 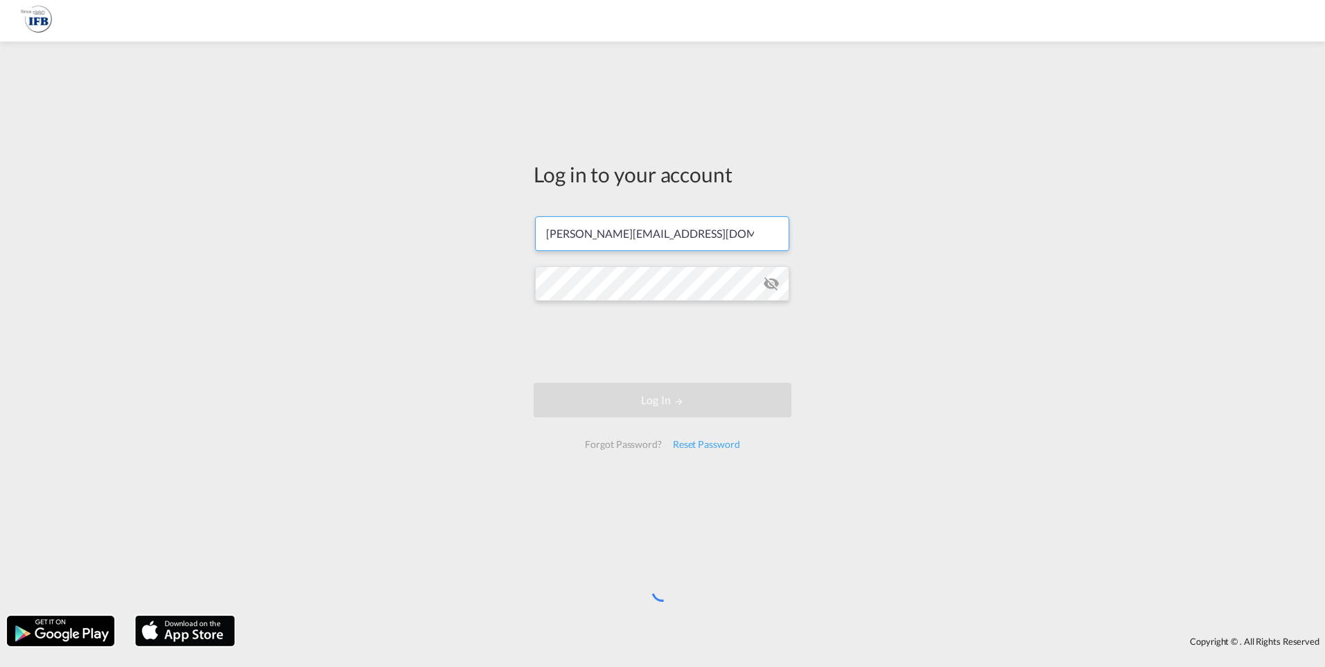 I want to click on div: Copyright © . All Rights Reserved, so click(x=783, y=641).